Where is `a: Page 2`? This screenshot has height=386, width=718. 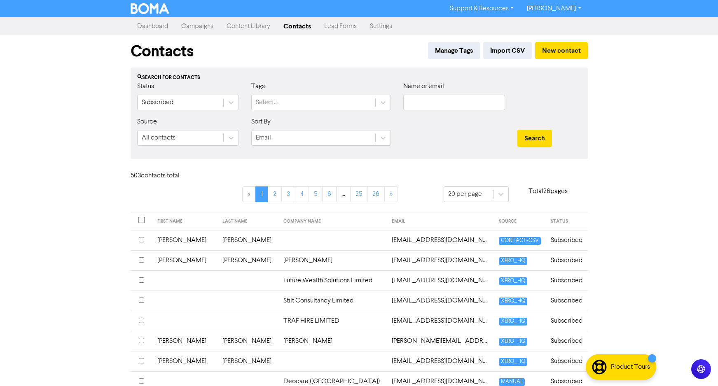 a: Page 2 is located at coordinates (275, 194).